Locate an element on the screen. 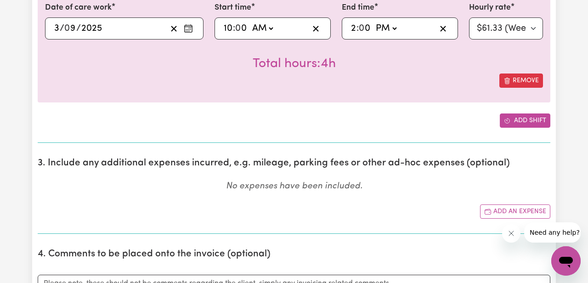  label: End time is located at coordinates (358, 8).